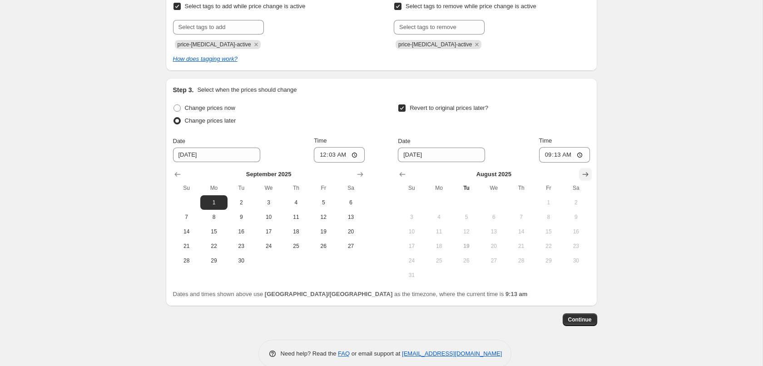  I want to click on span: Need help? Read the, so click(309, 353).